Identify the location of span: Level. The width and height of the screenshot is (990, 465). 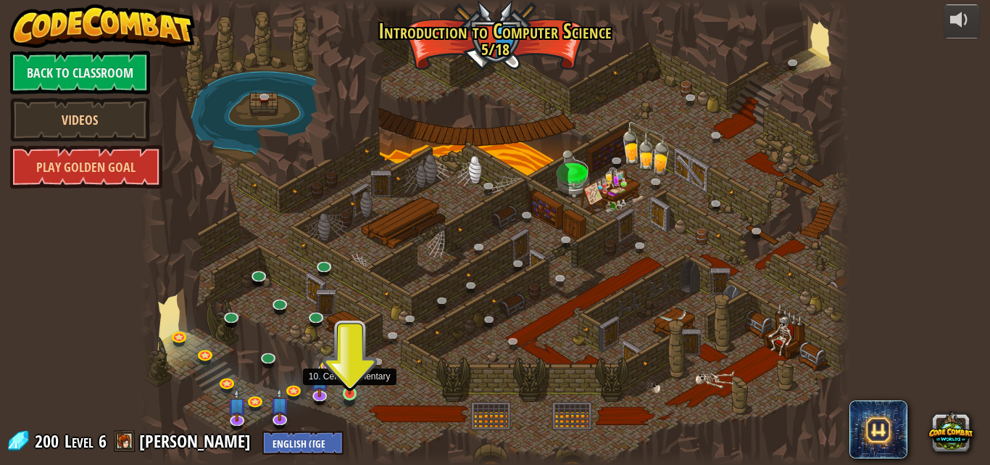
(79, 441).